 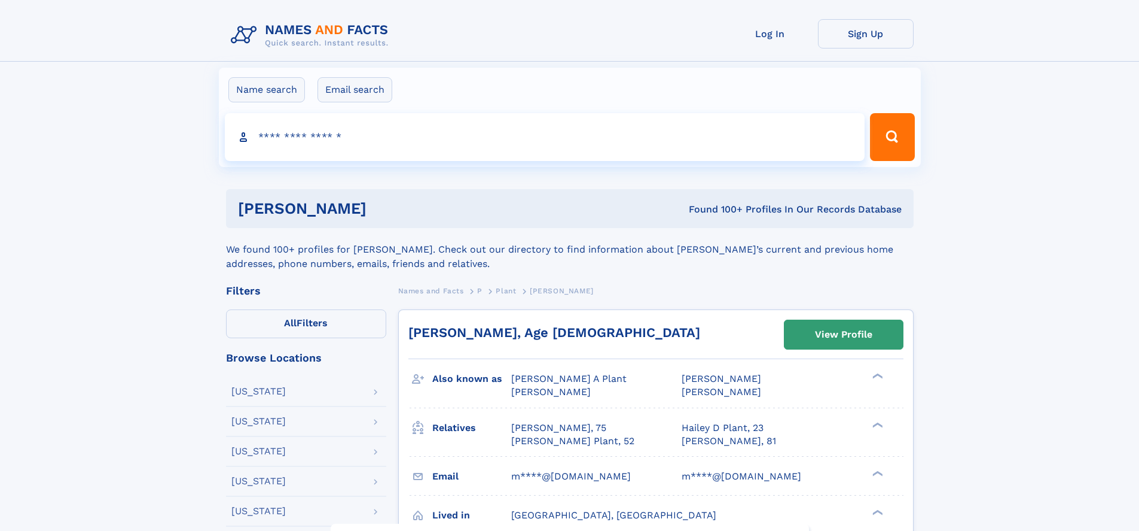 What do you see at coordinates (290, 322) in the screenshot?
I see `span: All` at bounding box center [290, 322].